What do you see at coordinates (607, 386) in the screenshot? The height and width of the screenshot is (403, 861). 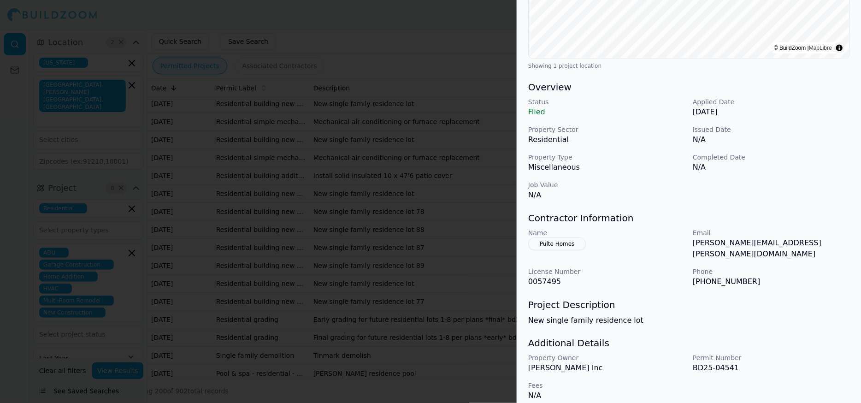 I see `p: Fees` at bounding box center [607, 386].